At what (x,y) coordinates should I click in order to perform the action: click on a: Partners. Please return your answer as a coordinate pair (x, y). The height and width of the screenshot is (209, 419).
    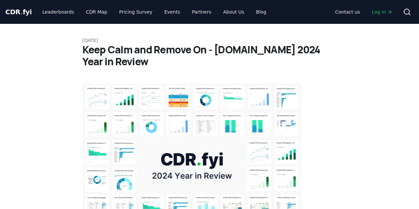
    Looking at the image, I should click on (202, 12).